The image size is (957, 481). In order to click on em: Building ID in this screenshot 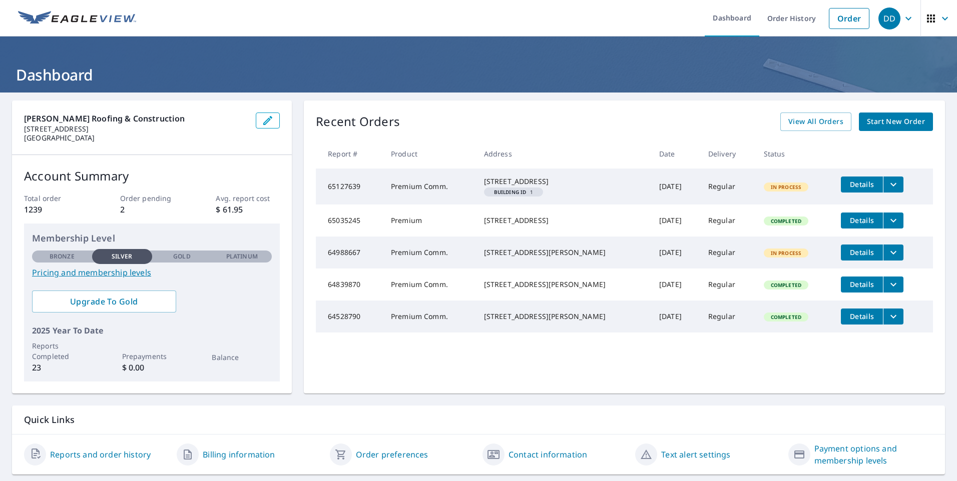, I will do `click(510, 192)`.